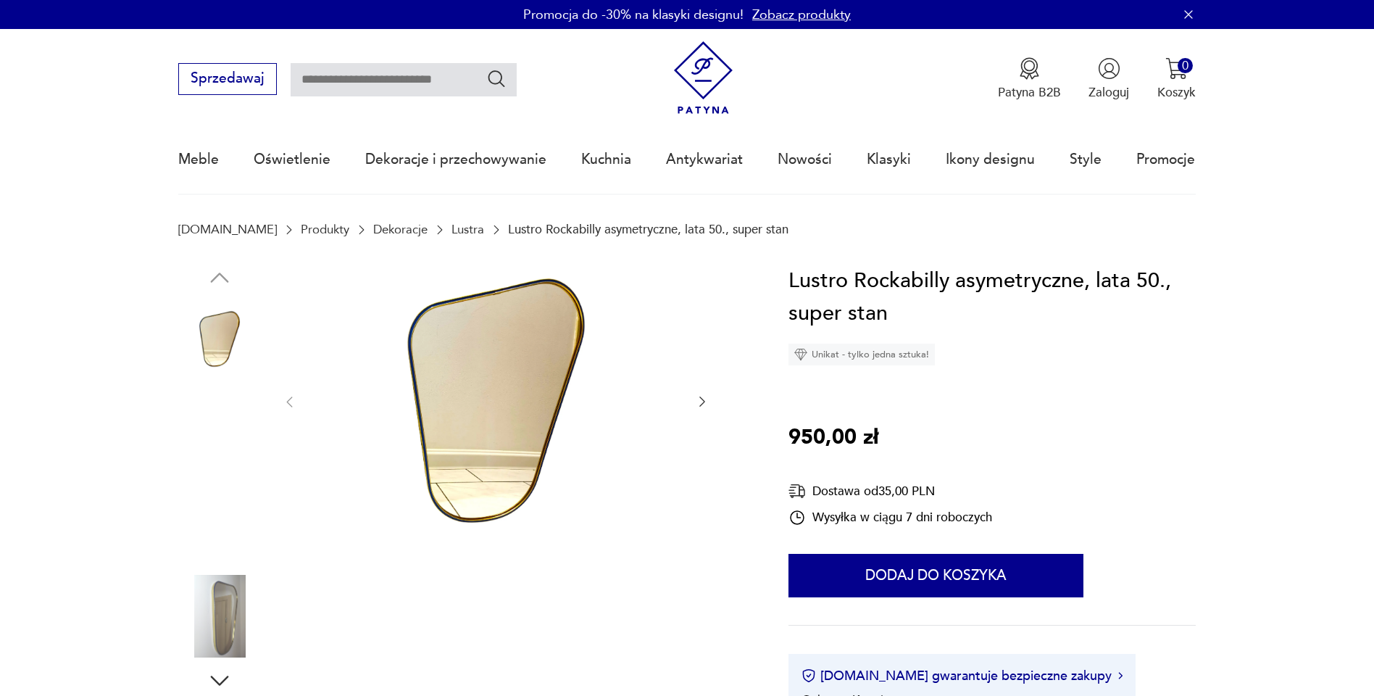 Image resolution: width=1374 pixels, height=696 pixels. I want to click on img: Ikona koszyka, so click(1176, 68).